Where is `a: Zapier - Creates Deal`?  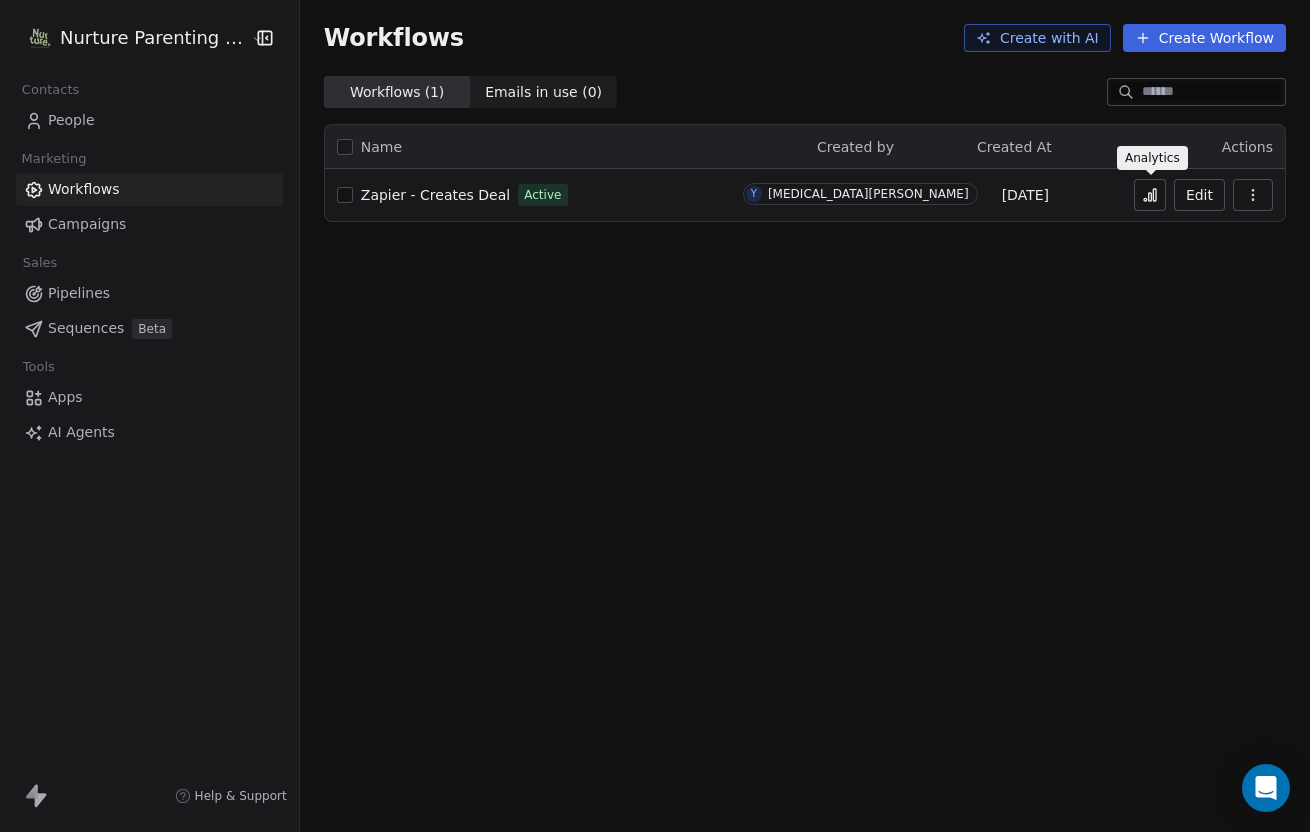
a: Zapier - Creates Deal is located at coordinates (435, 195).